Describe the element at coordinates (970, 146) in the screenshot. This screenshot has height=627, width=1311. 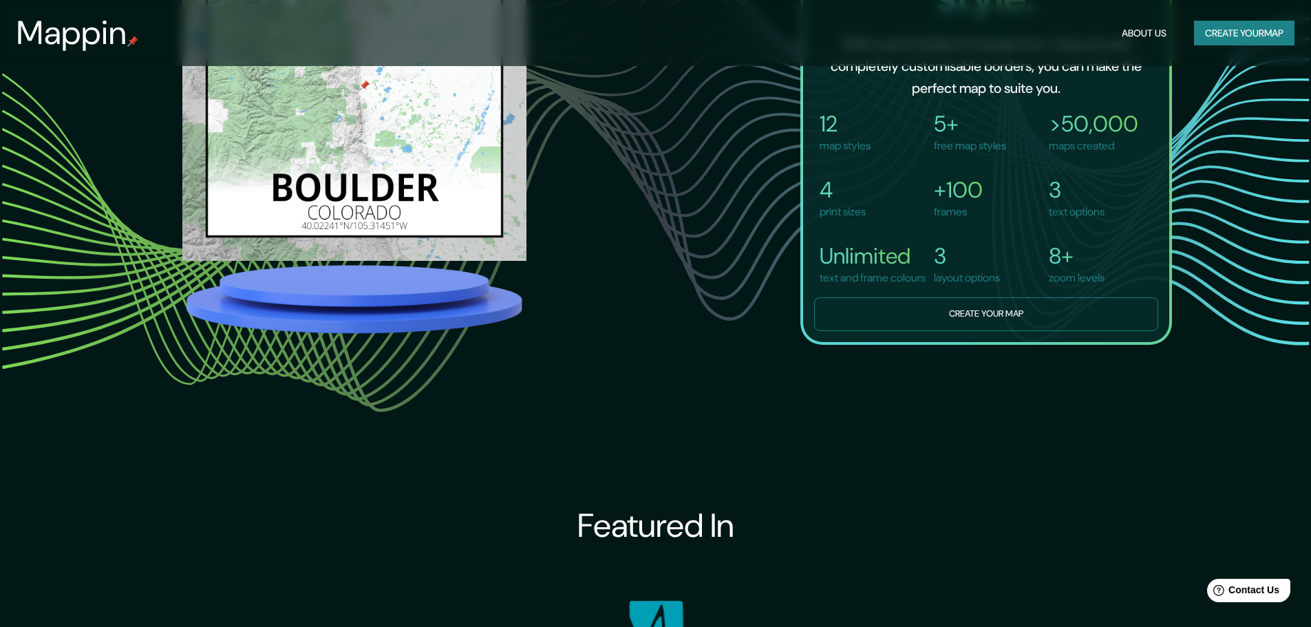
I see `p: free map styles` at that location.